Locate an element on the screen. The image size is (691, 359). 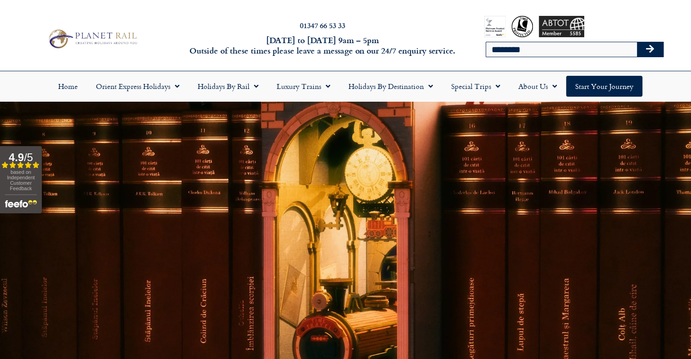
nav: Menu is located at coordinates (345, 86).